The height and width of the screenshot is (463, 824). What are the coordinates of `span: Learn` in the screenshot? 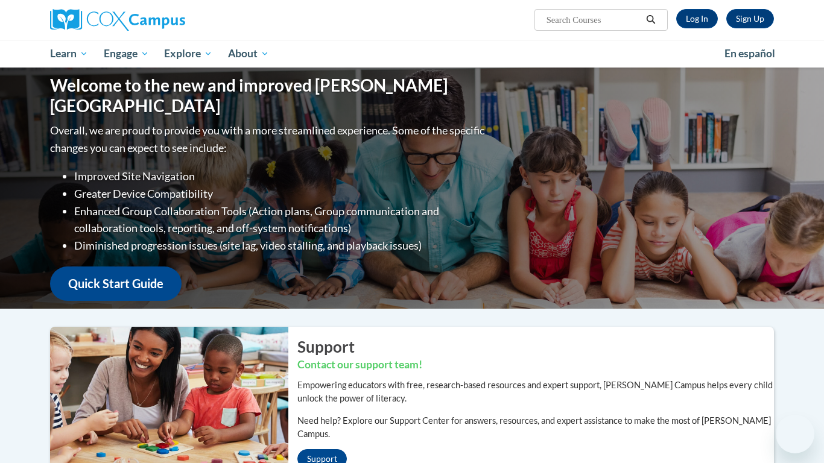 It's located at (69, 54).